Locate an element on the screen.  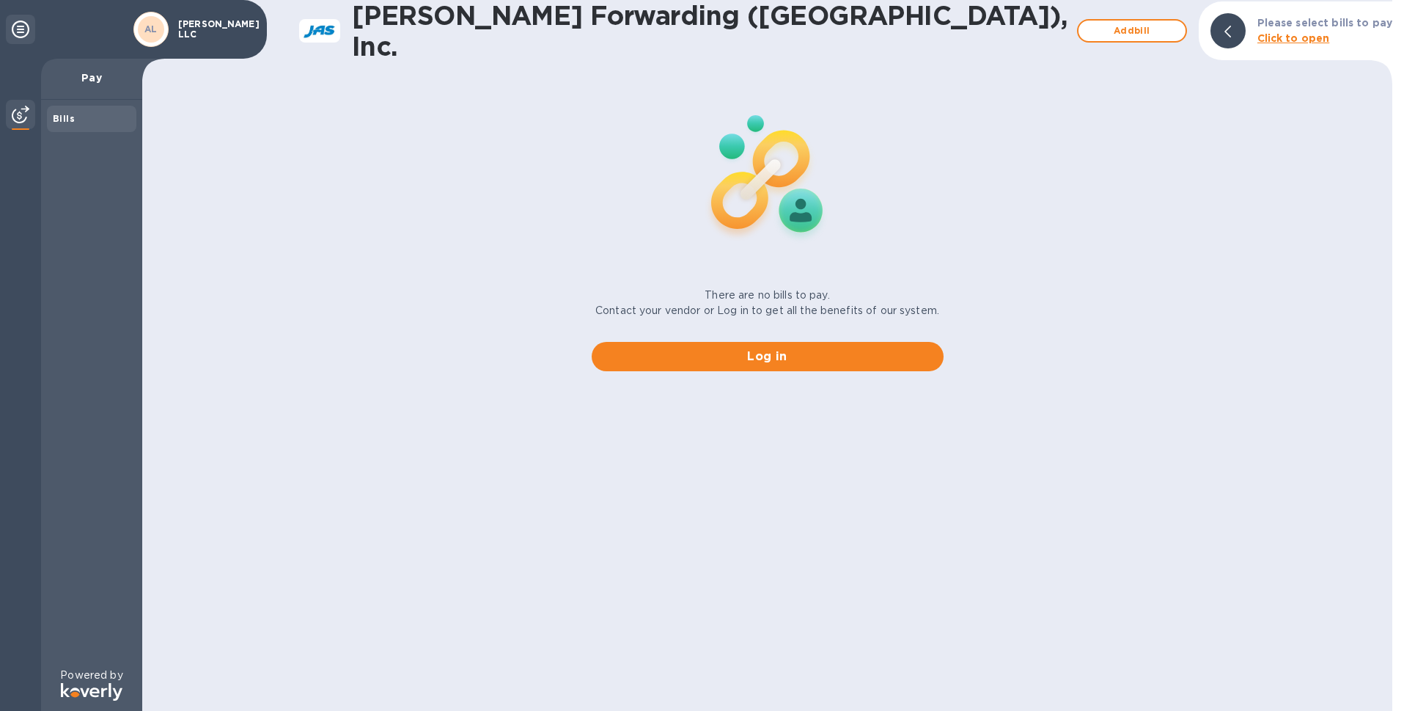
b: Bills is located at coordinates (64, 118).